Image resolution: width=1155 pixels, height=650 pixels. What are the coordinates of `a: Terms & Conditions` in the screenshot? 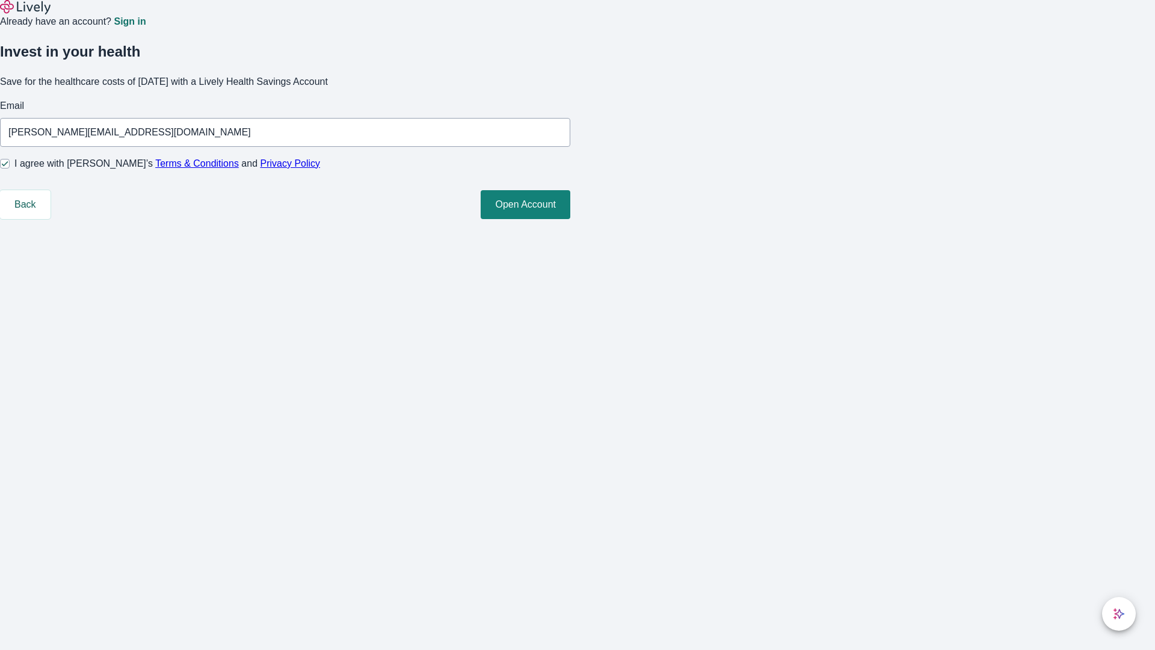 It's located at (197, 163).